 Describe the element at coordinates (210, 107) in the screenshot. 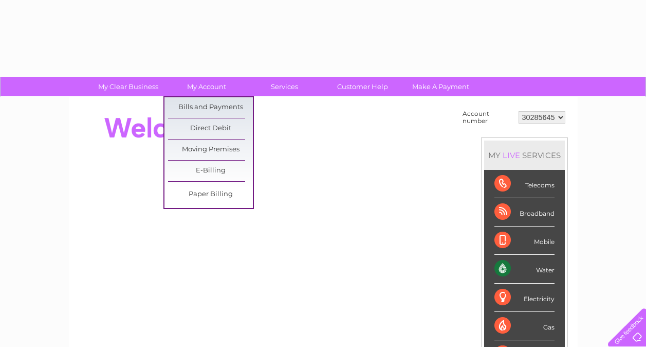

I see `a: Bills and Payments` at that location.